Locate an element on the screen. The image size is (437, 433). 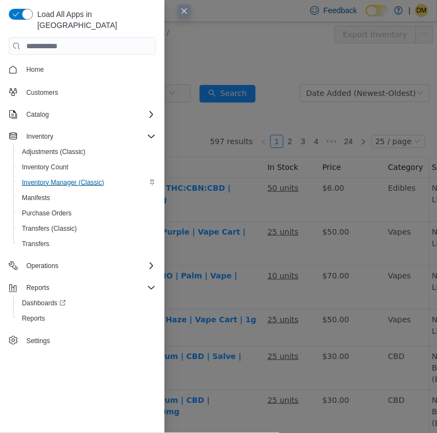
span: Category is located at coordinates (406, 145).